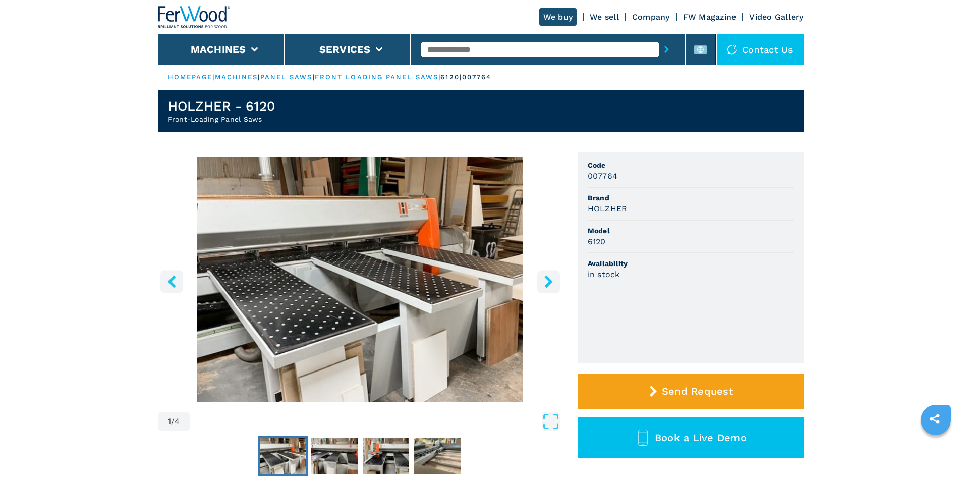 This screenshot has width=961, height=477. What do you see at coordinates (190, 77) in the screenshot?
I see `a: HOMEPAGE` at bounding box center [190, 77].